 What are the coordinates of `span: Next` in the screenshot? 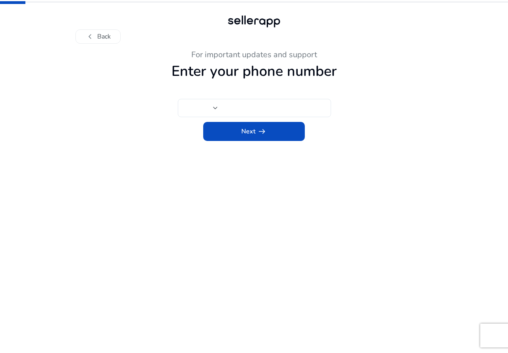 It's located at (254, 131).